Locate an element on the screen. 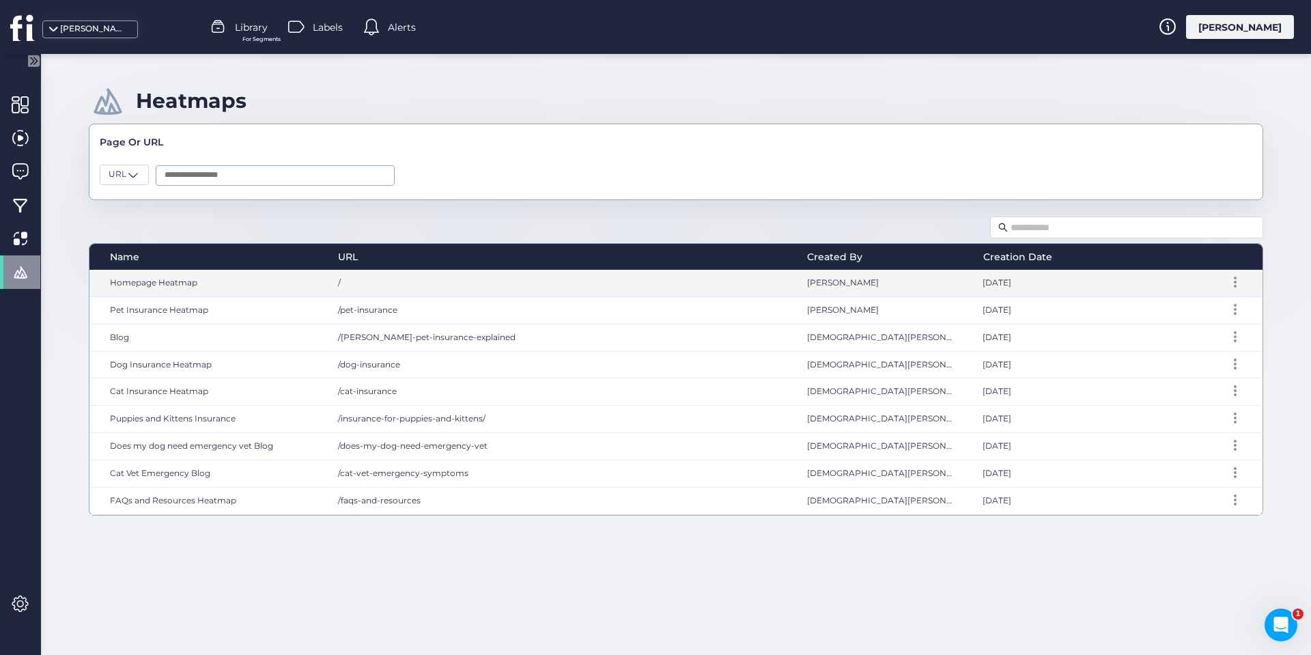 This screenshot has width=1311, height=655. span: Blog is located at coordinates (120, 337).